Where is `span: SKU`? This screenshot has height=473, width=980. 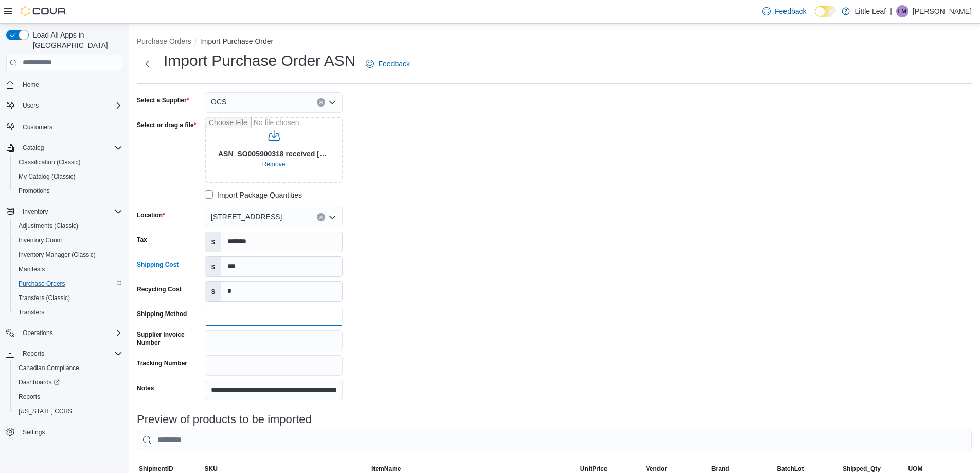
span: SKU is located at coordinates (211, 469).